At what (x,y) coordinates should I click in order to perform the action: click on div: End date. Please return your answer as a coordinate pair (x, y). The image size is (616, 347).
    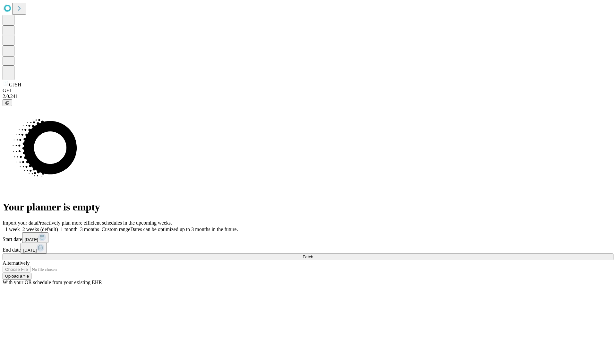
    Looking at the image, I should click on (308, 248).